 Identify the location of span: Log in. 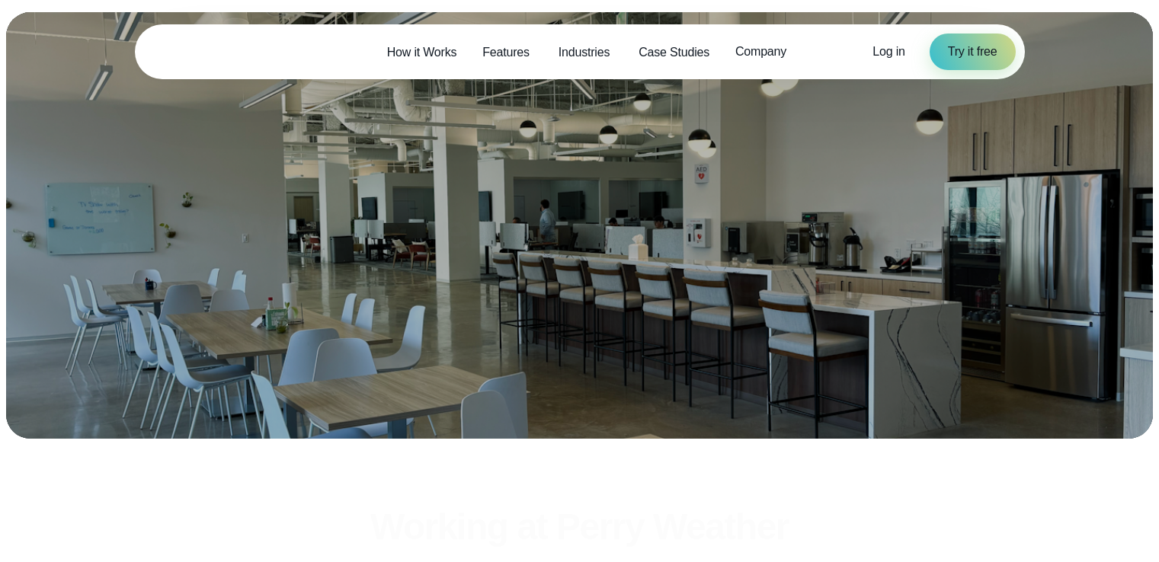
(888, 51).